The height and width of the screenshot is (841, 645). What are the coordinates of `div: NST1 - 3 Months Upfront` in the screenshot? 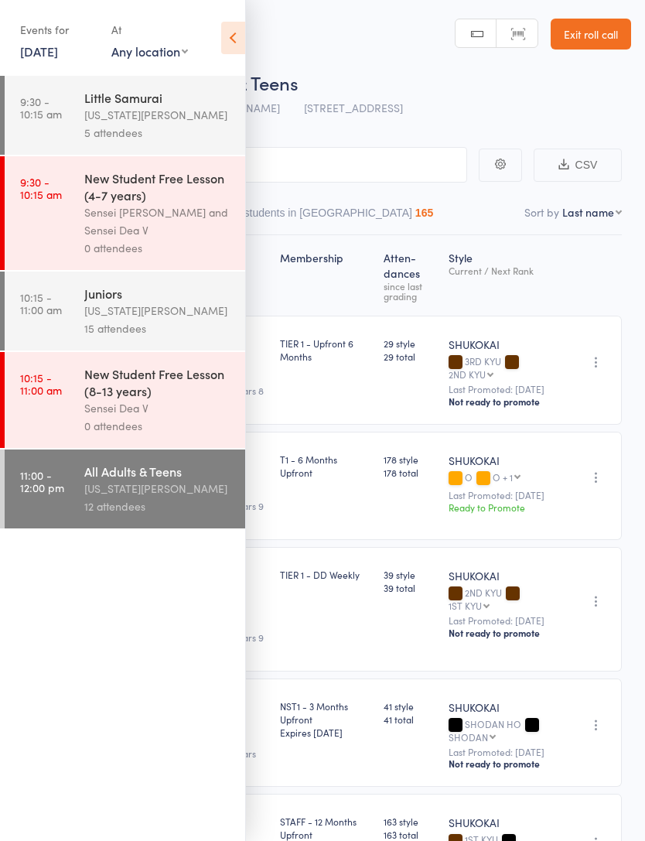 It's located at (325, 718).